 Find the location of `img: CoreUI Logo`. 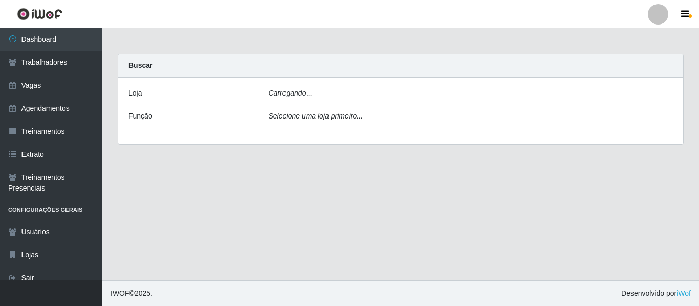

img: CoreUI Logo is located at coordinates (39, 14).